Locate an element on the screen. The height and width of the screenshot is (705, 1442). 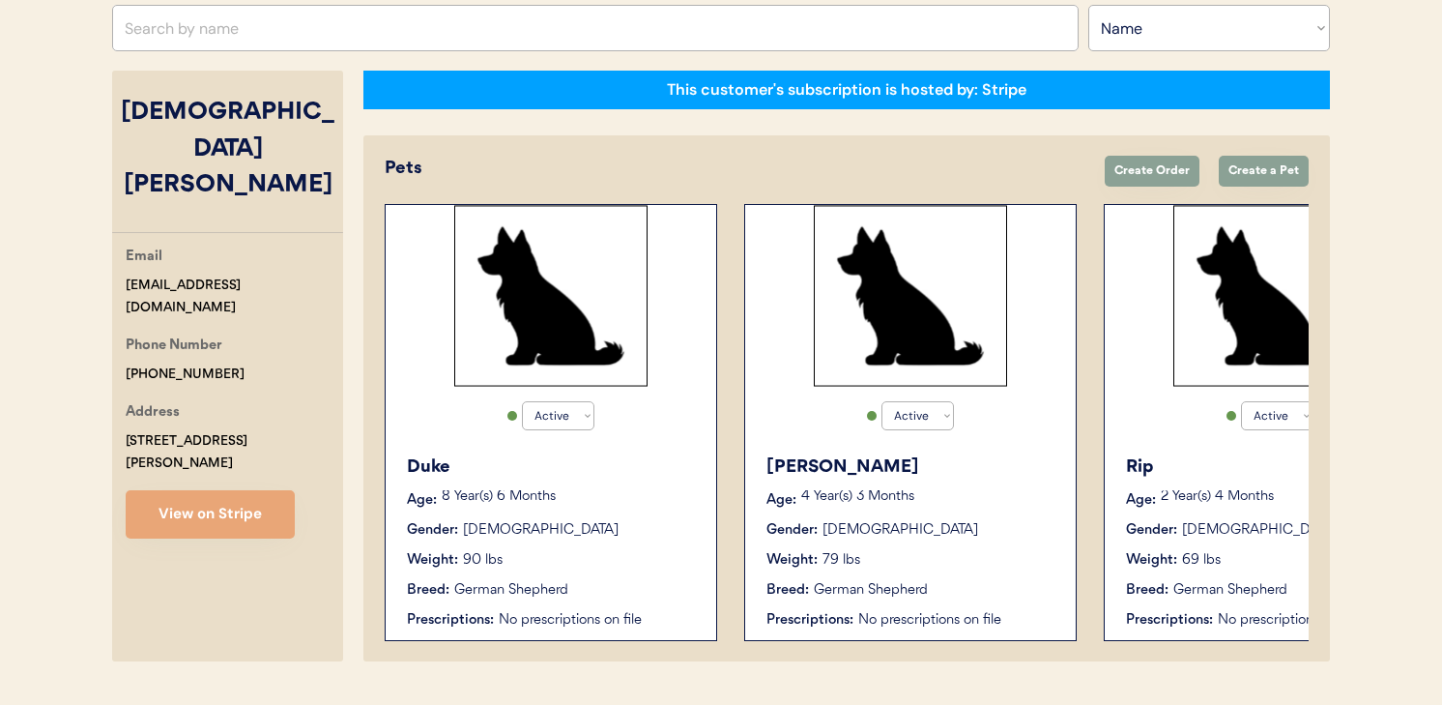
div: Phone Number is located at coordinates (174, 346).